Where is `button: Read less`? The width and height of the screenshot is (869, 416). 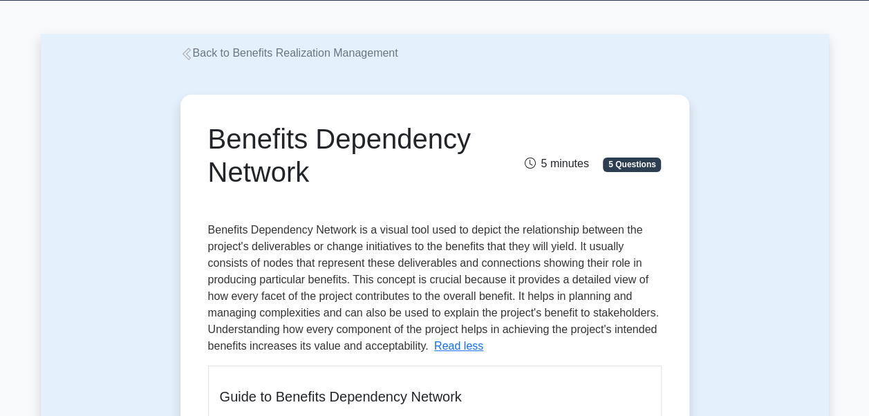
button: Read less is located at coordinates (459, 346).